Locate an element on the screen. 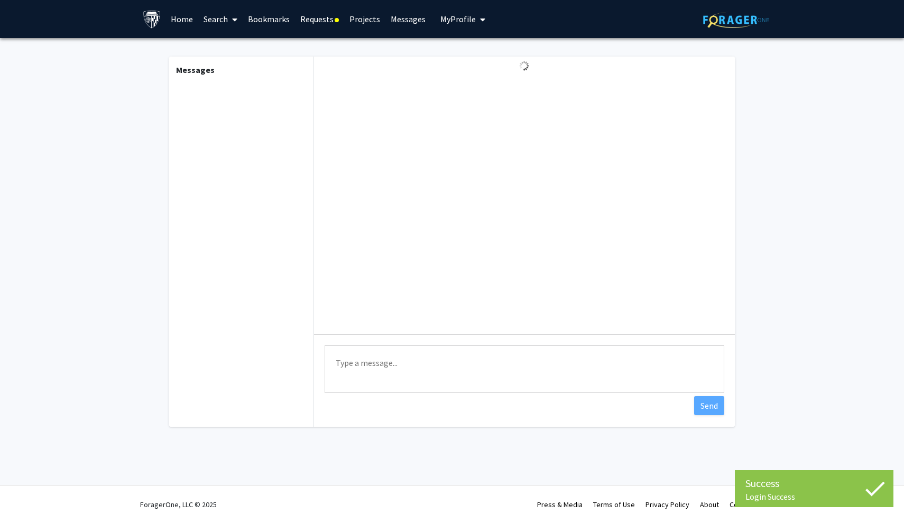 This screenshot has height=523, width=904. div: Login Success is located at coordinates (814, 496).